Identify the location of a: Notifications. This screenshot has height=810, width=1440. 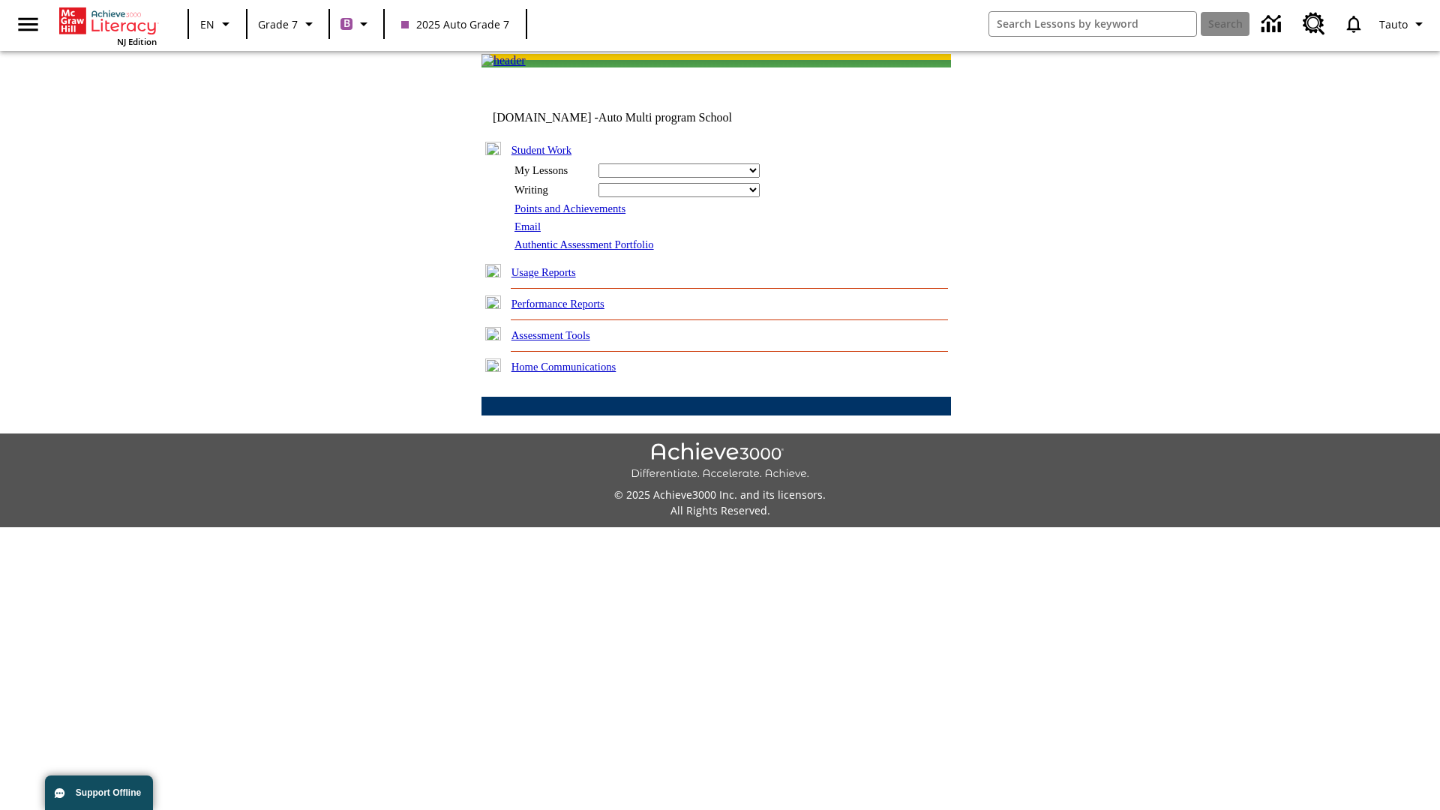
(1354, 24).